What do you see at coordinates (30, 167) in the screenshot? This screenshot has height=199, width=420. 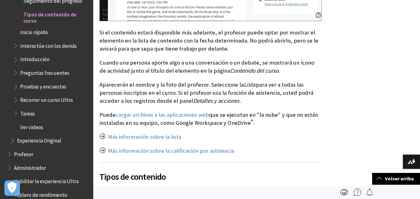 I see `span: Administrador` at bounding box center [30, 167].